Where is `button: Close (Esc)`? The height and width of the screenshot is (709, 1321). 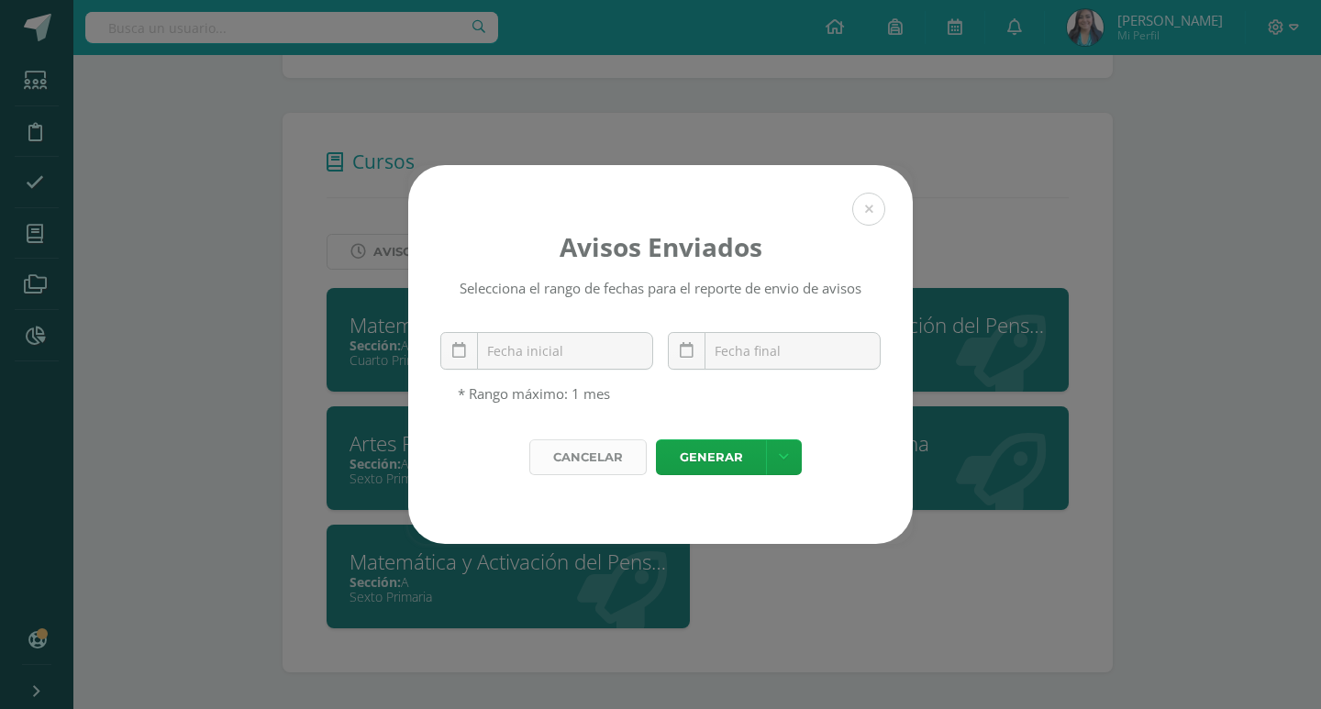
button: Close (Esc) is located at coordinates (869, 209).